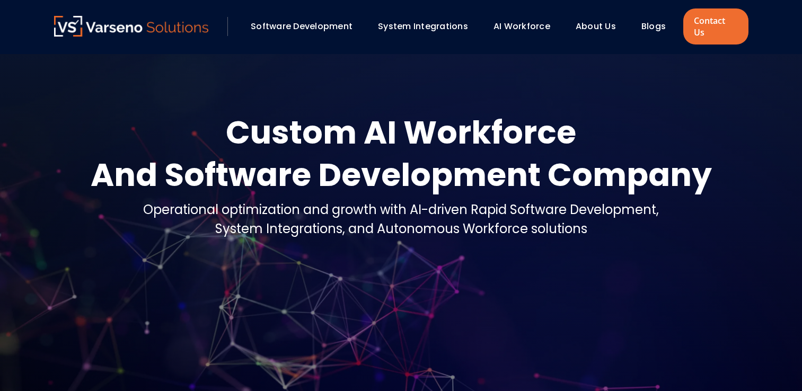 This screenshot has width=802, height=391. I want to click on a: Contact Us, so click(715, 26).